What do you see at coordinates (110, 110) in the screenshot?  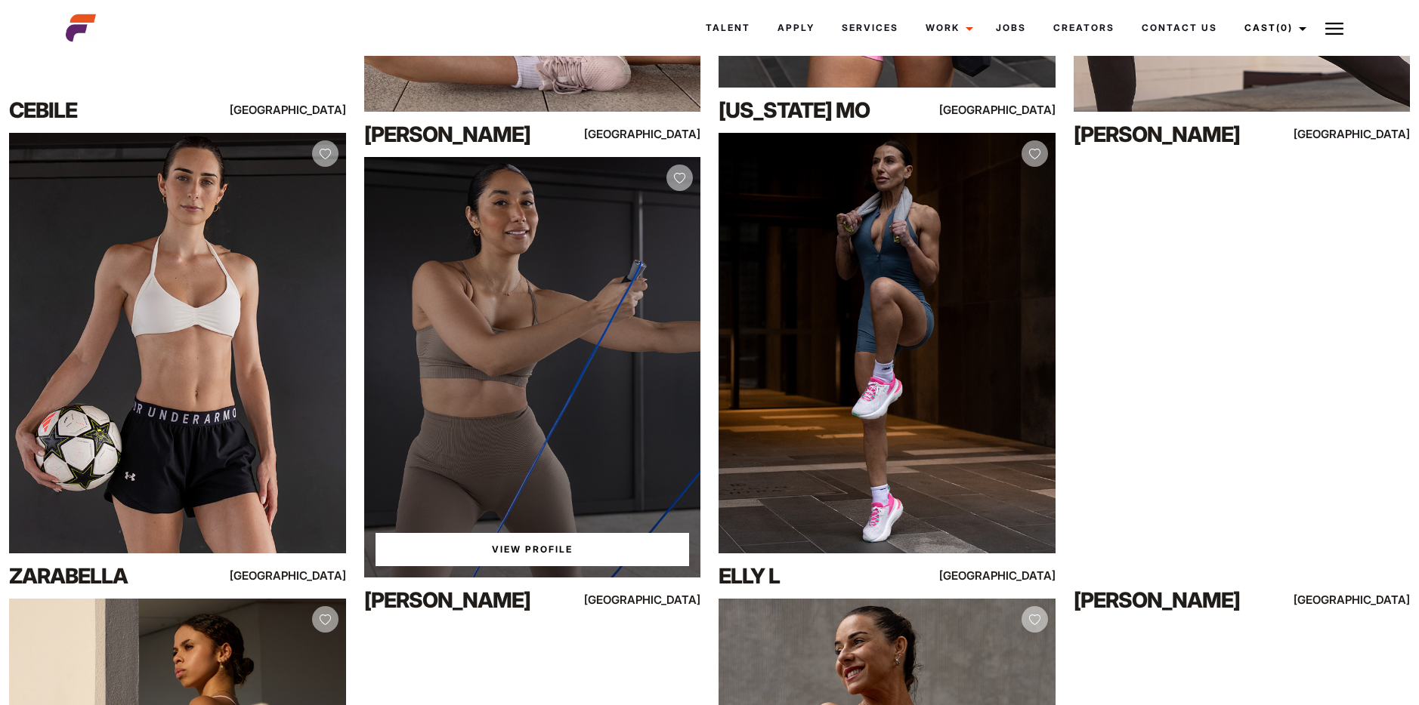 I see `div: Cebile` at bounding box center [110, 110].